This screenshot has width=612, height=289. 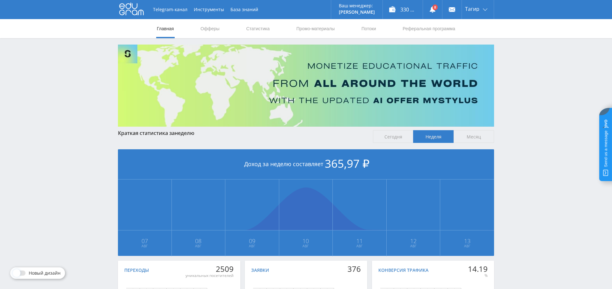 What do you see at coordinates (252, 241) in the screenshot?
I see `span: 09` at bounding box center [252, 241].